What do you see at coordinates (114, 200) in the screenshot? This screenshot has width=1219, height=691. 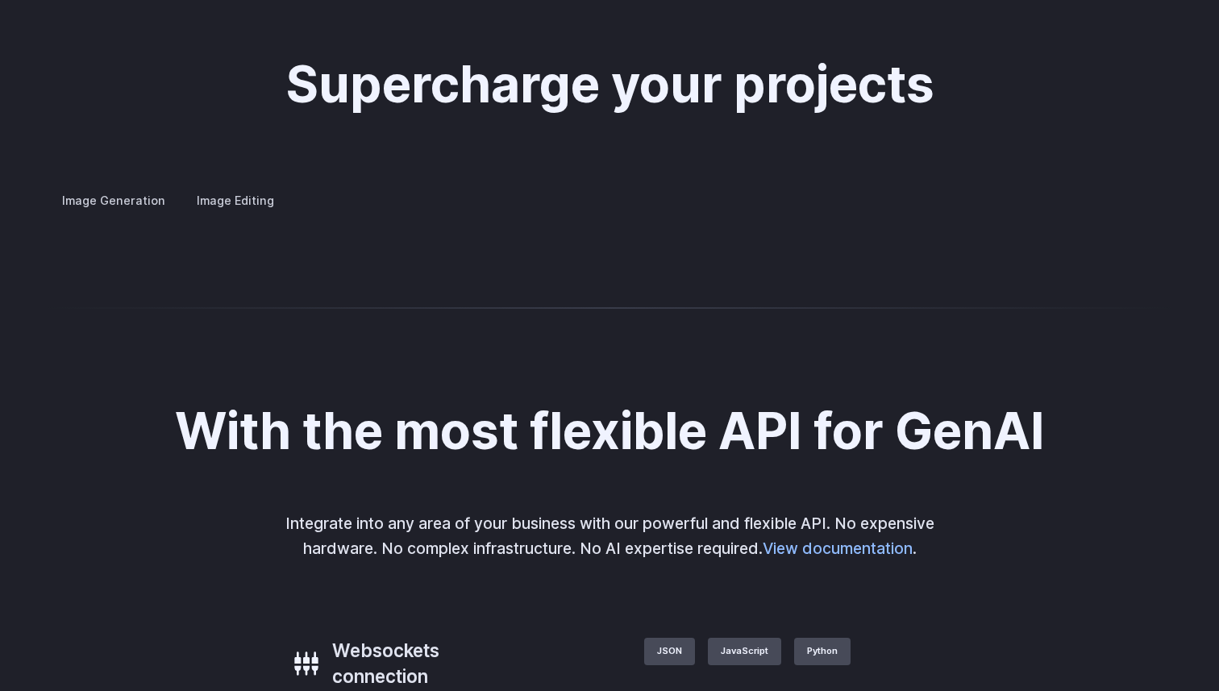 I see `label: Image Generation` at bounding box center [114, 200].